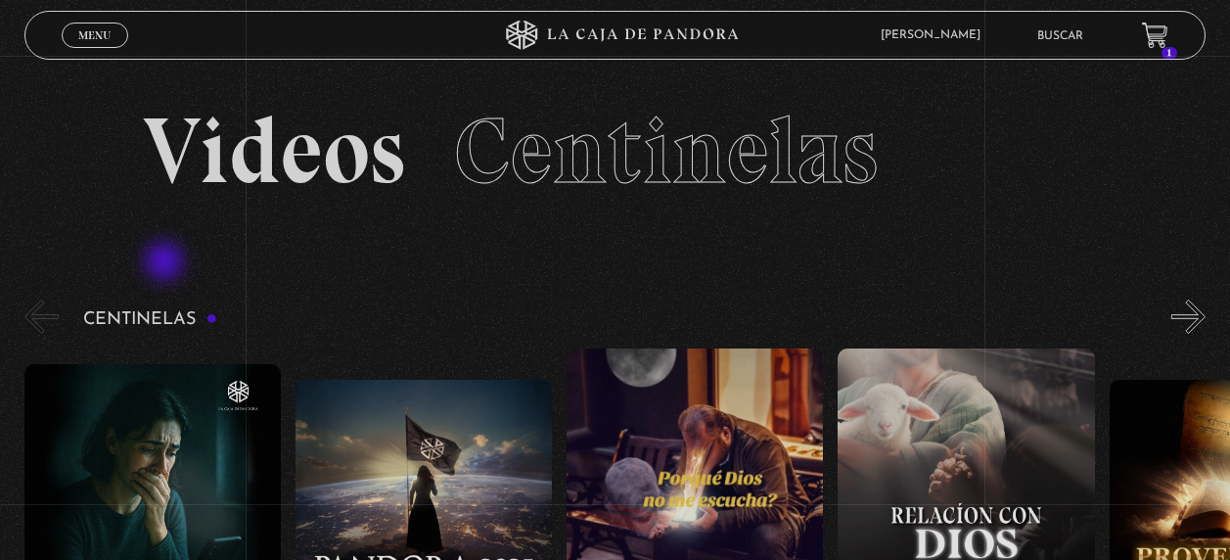 Image resolution: width=1230 pixels, height=560 pixels. Describe the element at coordinates (614, 151) in the screenshot. I see `h2: Videos` at that location.